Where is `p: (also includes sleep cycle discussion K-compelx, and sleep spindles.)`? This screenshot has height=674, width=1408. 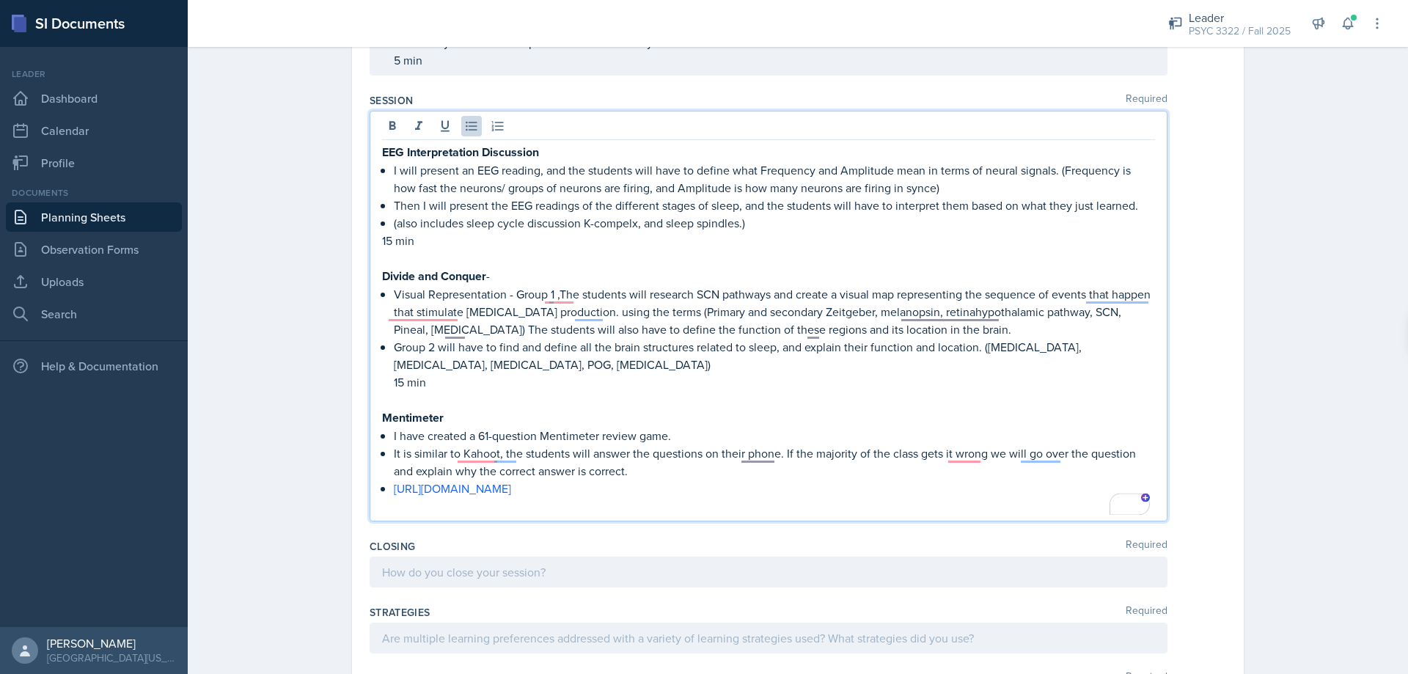 p: (also includes sleep cycle discussion K-compelx, and sleep spindles.) is located at coordinates (774, 223).